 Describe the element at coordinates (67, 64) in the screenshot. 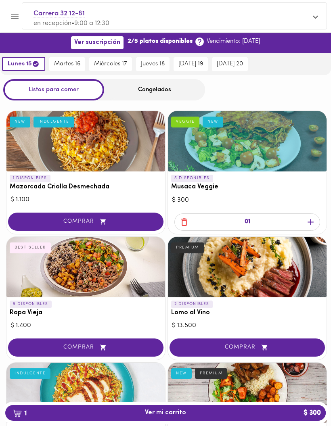

I see `span: martes 16` at that location.